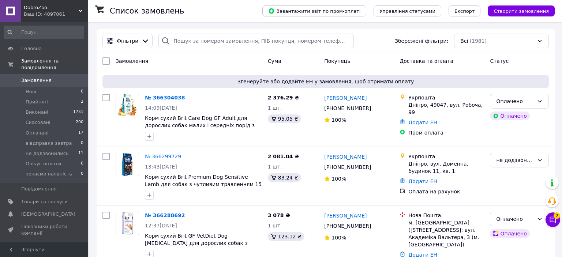 Image resolution: width=562 pixels, height=257 pixels. I want to click on span: 3 078 ₴, so click(279, 216).